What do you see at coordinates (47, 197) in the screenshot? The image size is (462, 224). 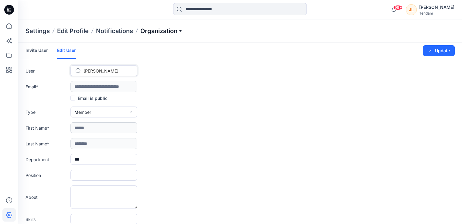 I see `label: About` at bounding box center [47, 197].